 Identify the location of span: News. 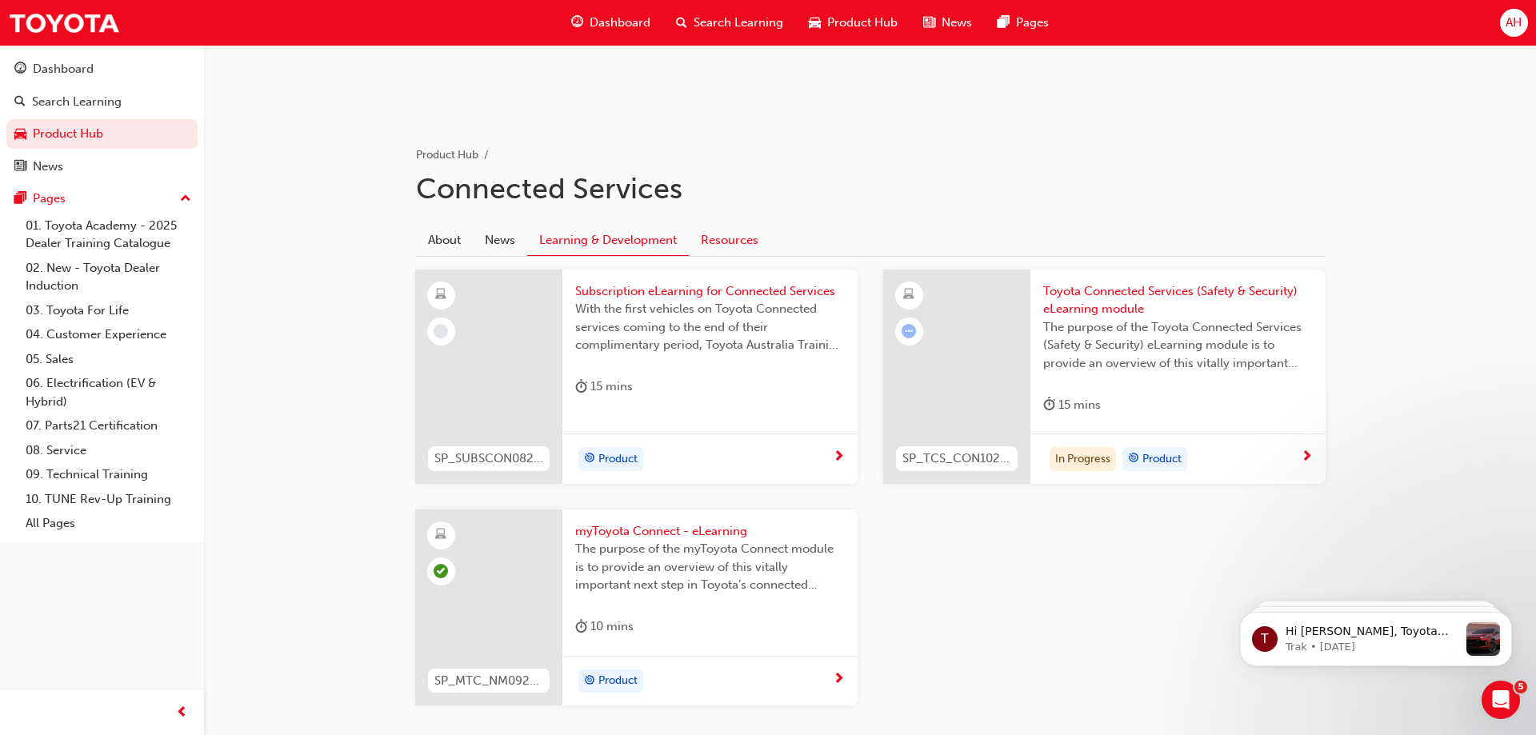
(957, 22).